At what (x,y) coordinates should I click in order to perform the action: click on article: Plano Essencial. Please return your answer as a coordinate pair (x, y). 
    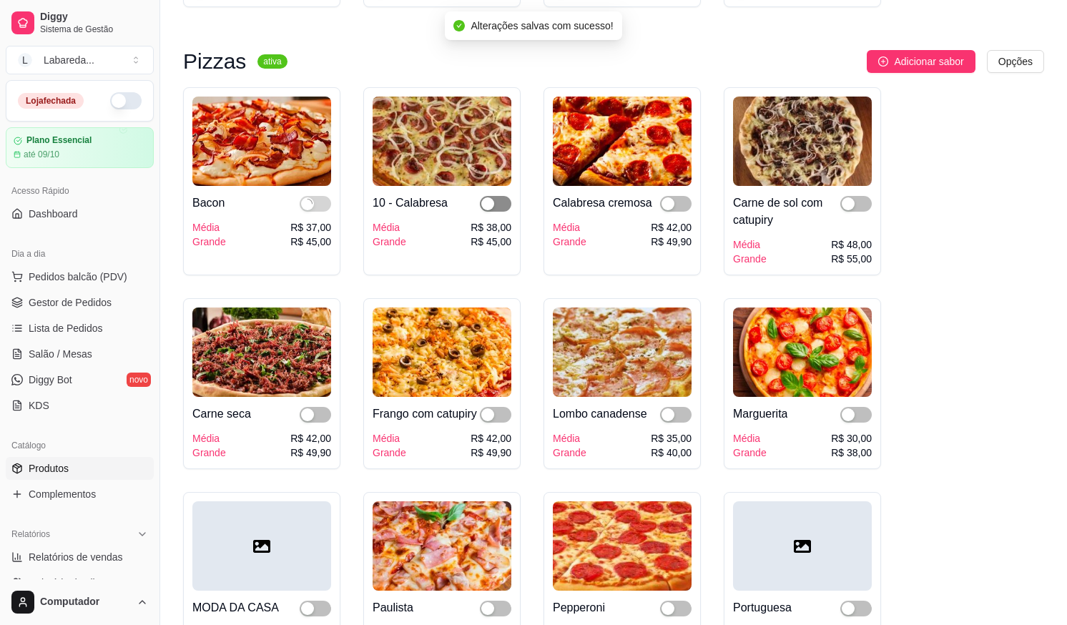
    Looking at the image, I should click on (59, 140).